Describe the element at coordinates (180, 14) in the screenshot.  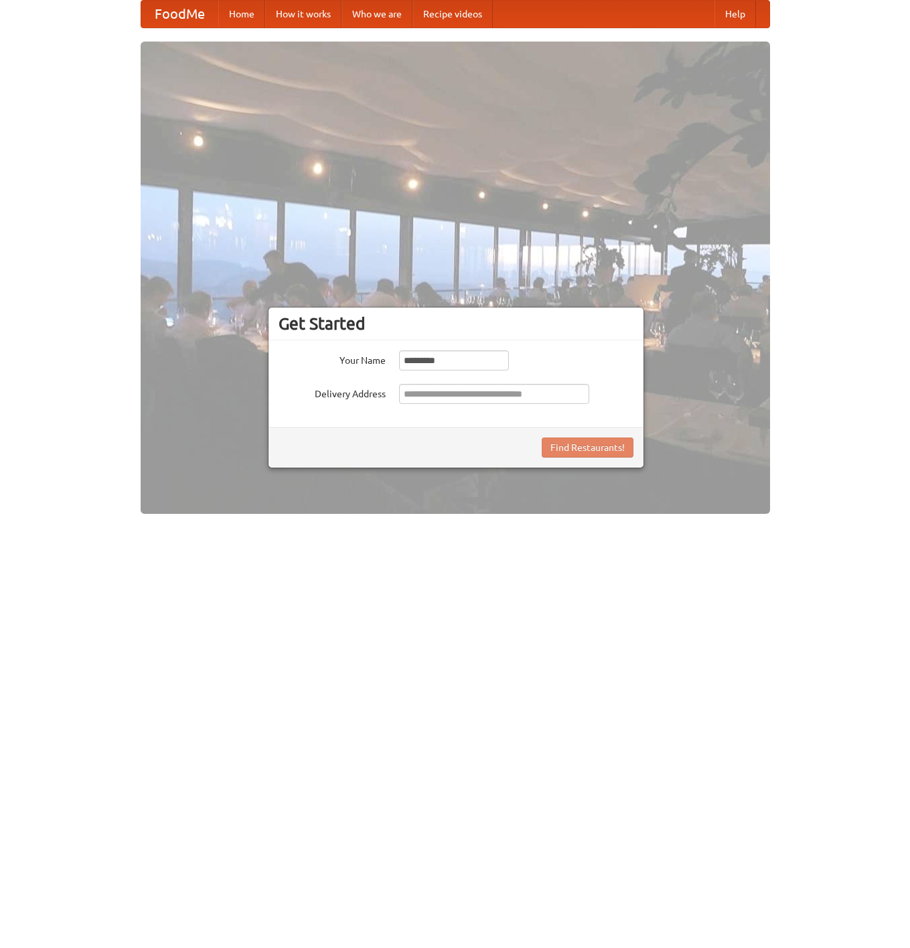
I see `a: FoodMe` at that location.